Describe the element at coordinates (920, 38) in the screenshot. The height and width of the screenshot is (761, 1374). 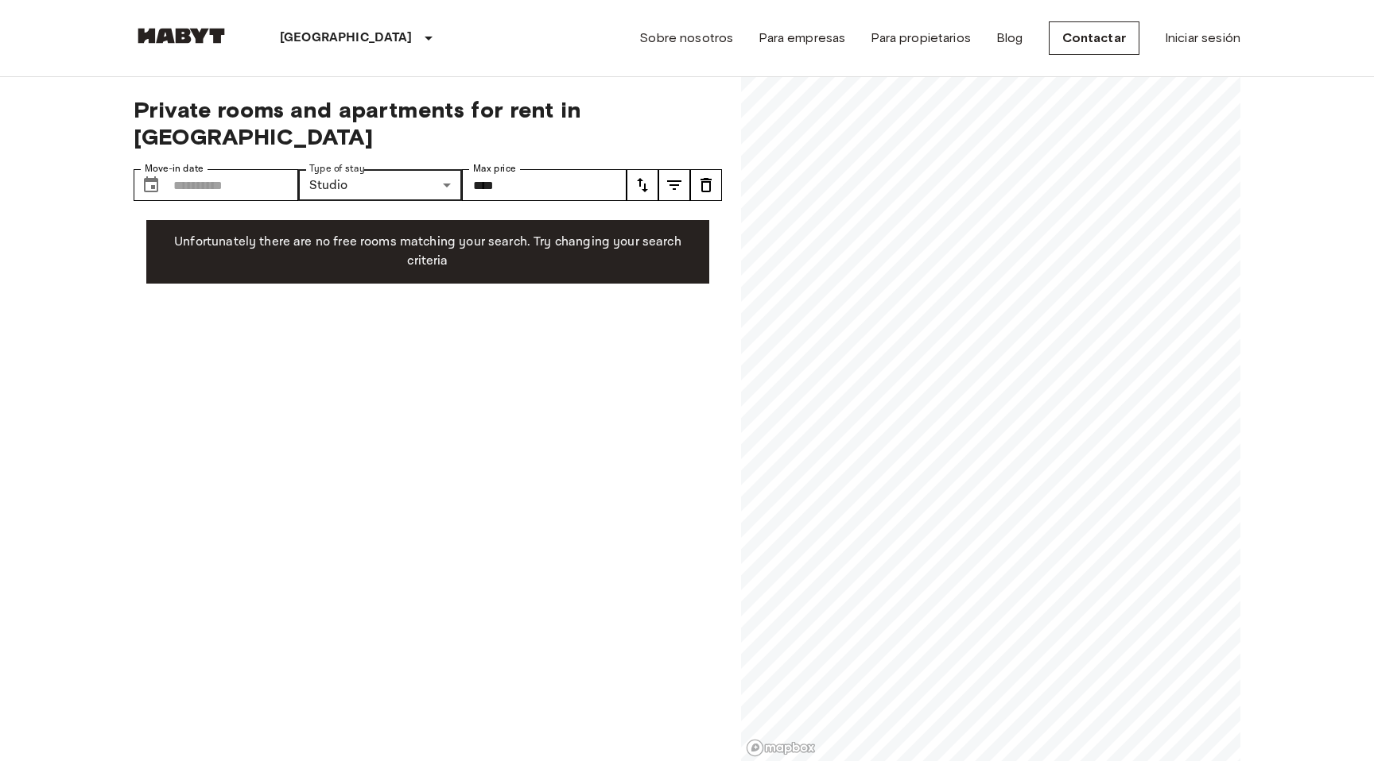
I see `a: Para propietarios` at that location.